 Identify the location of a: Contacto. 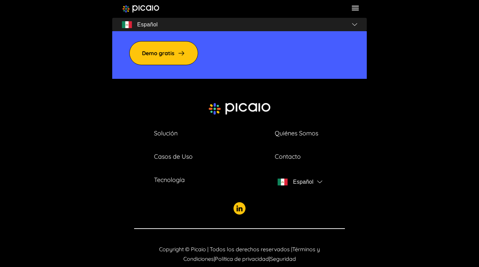
(288, 156).